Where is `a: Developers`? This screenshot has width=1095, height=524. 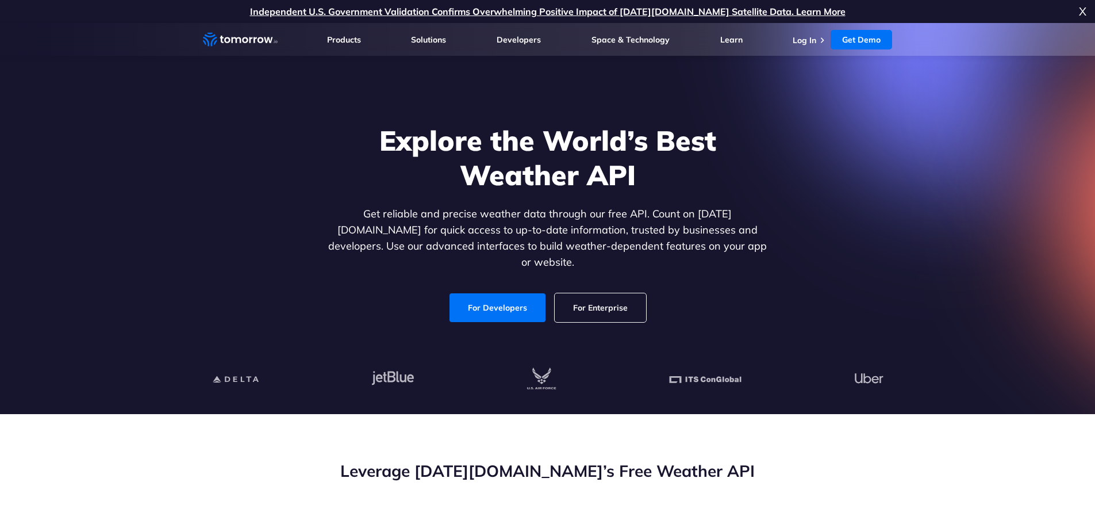 a: Developers is located at coordinates (519, 40).